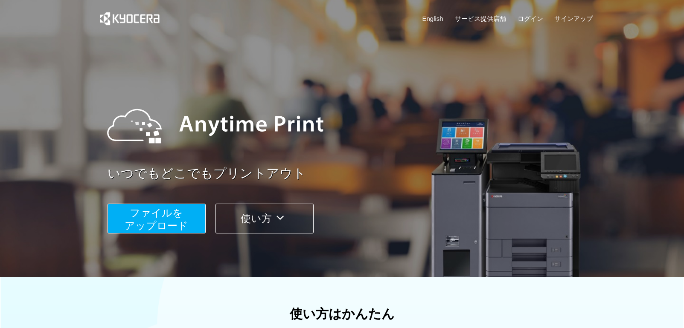  I want to click on a: サインアップ, so click(573, 18).